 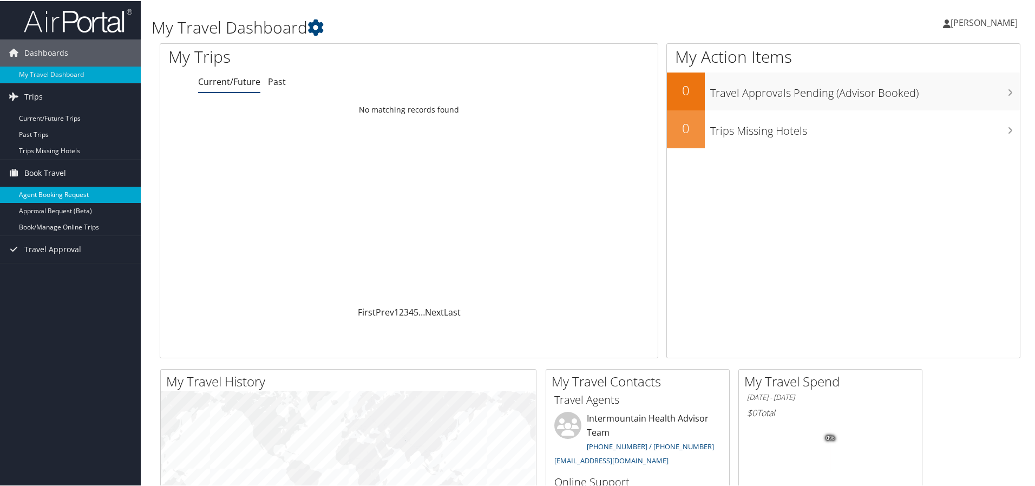 I want to click on h3: Travel Approvals Pending (Advisor Booked), so click(x=865, y=89).